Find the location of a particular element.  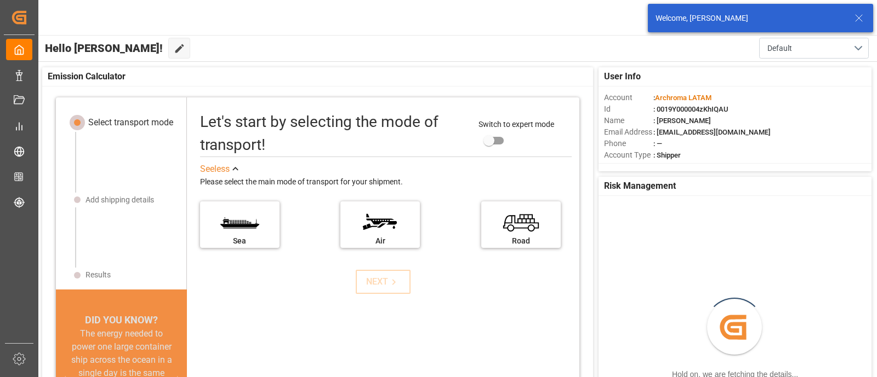

span: Archroma LATAM is located at coordinates (683, 98).